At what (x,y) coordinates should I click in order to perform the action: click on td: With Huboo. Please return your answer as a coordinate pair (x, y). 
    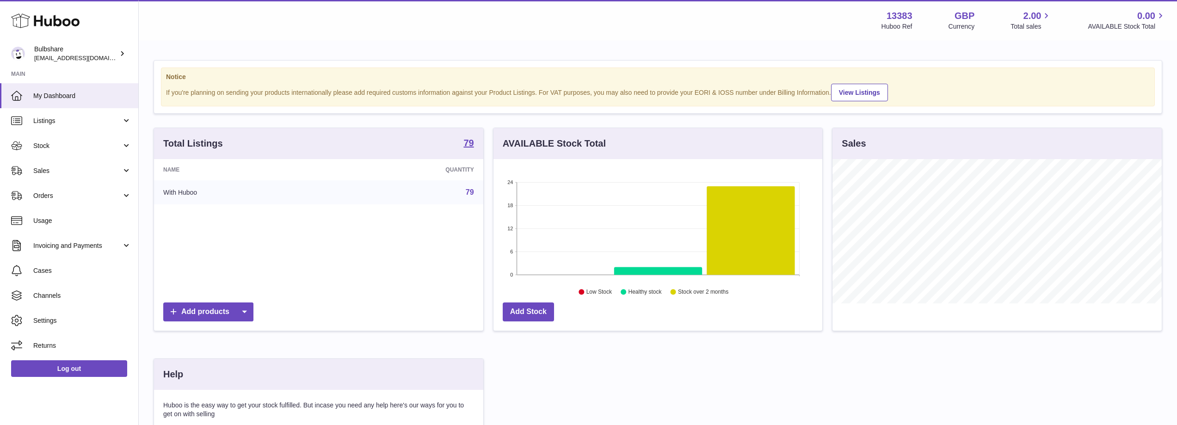
    Looking at the image, I should click on (240, 192).